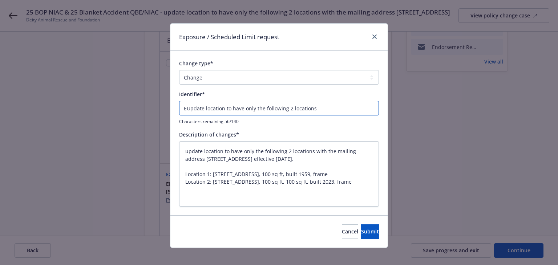 This screenshot has width=558, height=265. Describe the element at coordinates (279, 121) in the screenshot. I see `span: Characters remaining 56/140` at that location.